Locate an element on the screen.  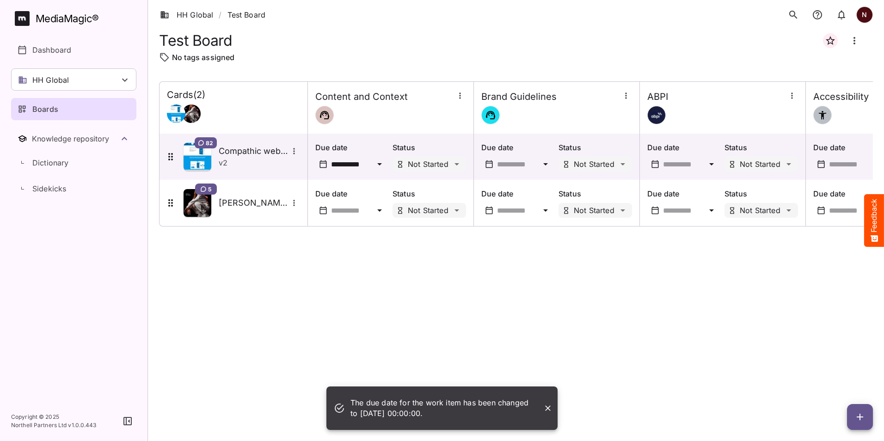
p: Sidekicks is located at coordinates (49, 189).